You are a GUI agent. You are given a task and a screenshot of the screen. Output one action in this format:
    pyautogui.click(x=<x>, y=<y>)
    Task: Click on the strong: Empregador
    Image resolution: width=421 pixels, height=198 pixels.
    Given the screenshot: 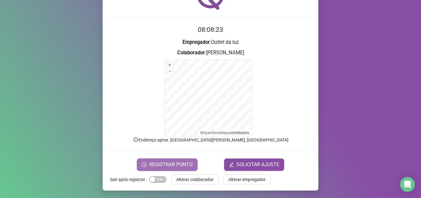 What is the action you would take?
    pyautogui.click(x=196, y=42)
    